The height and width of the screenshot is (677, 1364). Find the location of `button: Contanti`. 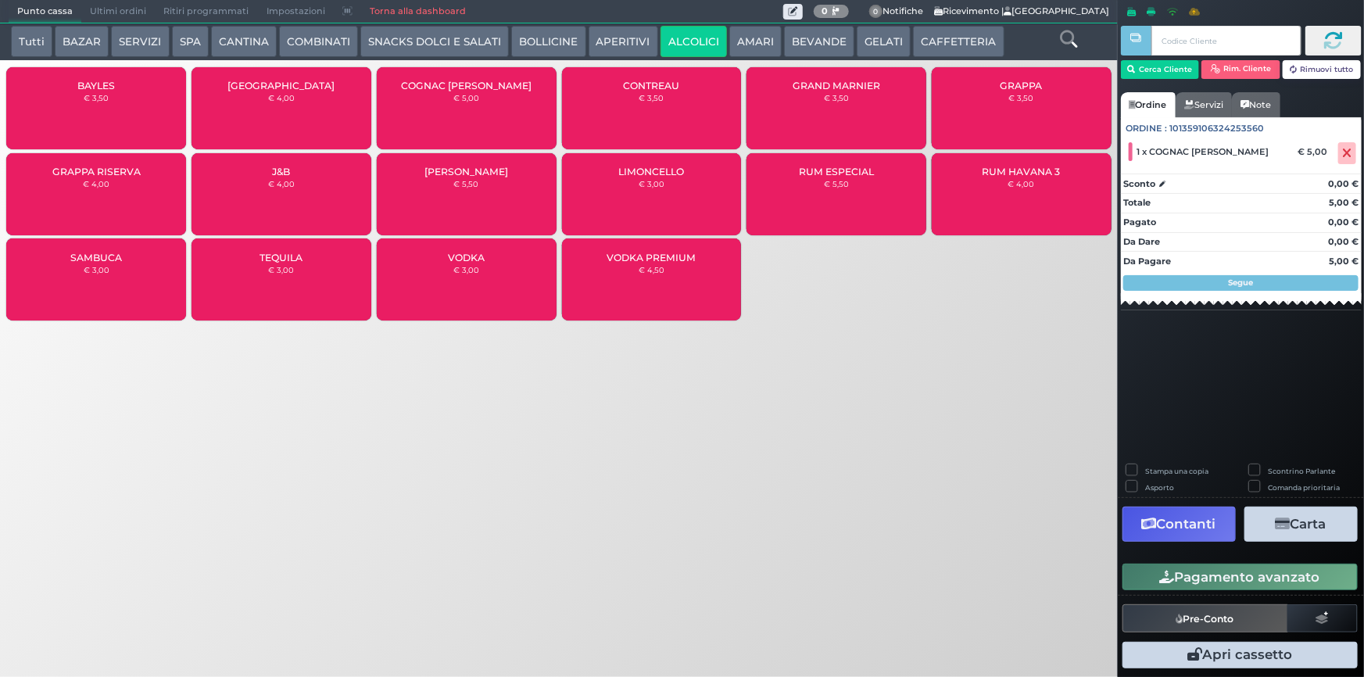

button: Contanti is located at coordinates (1179, 524).